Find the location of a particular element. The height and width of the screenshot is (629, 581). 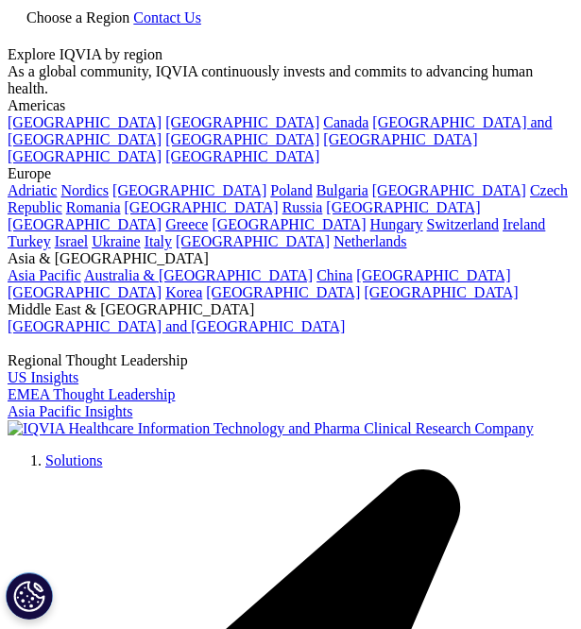

a: Canada is located at coordinates (346, 122).